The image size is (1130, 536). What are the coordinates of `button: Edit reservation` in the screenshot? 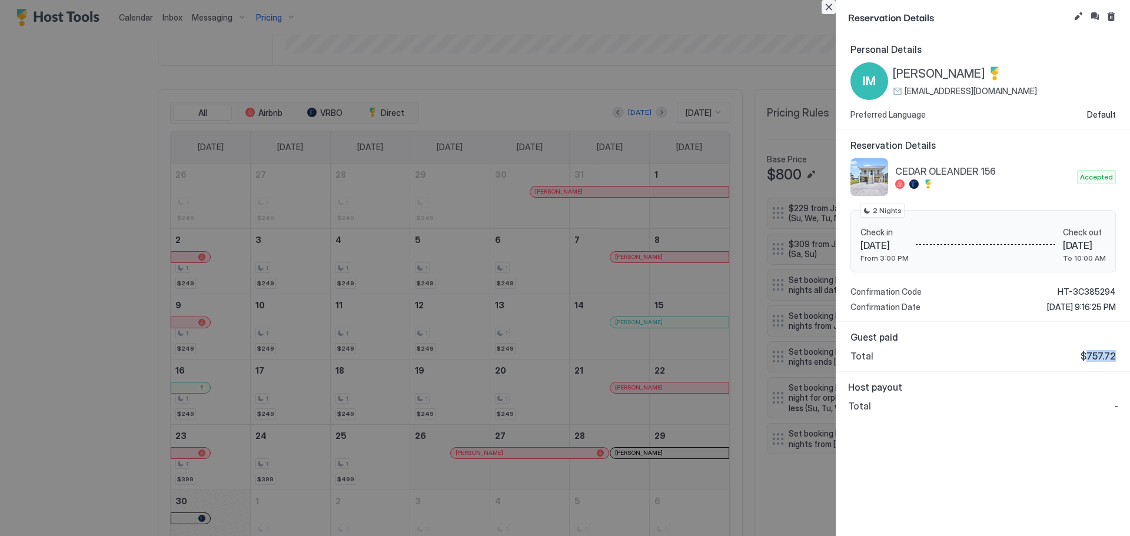 It's located at (1078, 16).